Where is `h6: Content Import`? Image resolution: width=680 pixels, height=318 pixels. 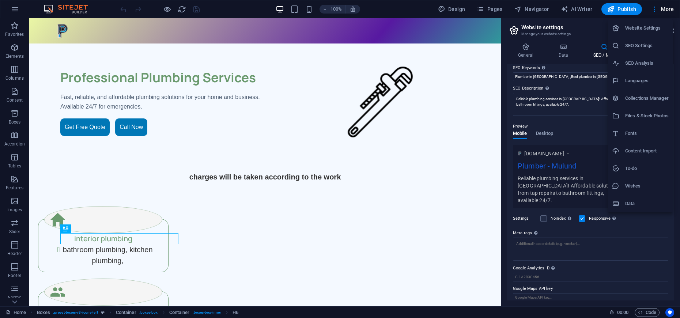 h6: Content Import is located at coordinates (647, 151).